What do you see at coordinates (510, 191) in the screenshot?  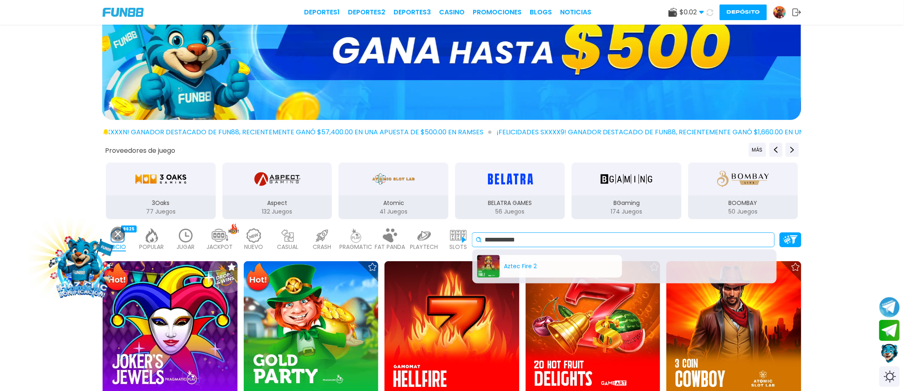 I see `button: BELATRA GAMES` at bounding box center [510, 191].